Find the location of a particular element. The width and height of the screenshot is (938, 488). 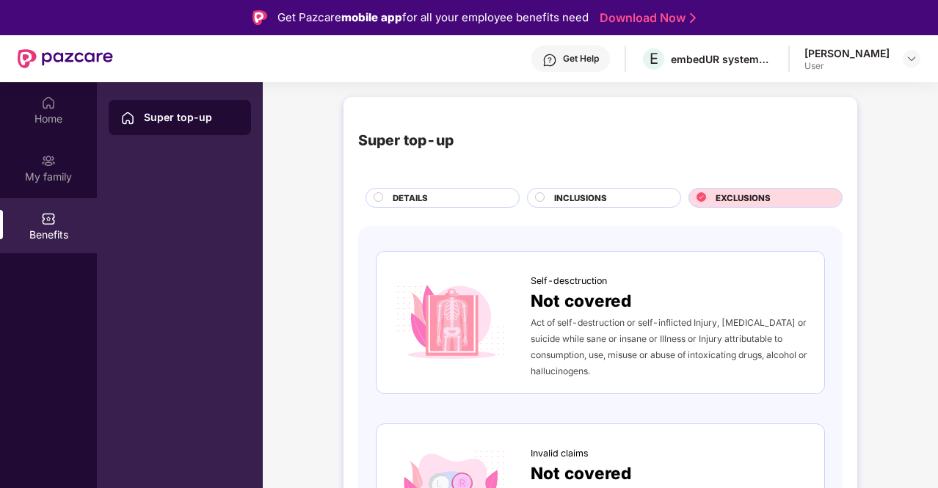

div: Get Help is located at coordinates (580, 59).